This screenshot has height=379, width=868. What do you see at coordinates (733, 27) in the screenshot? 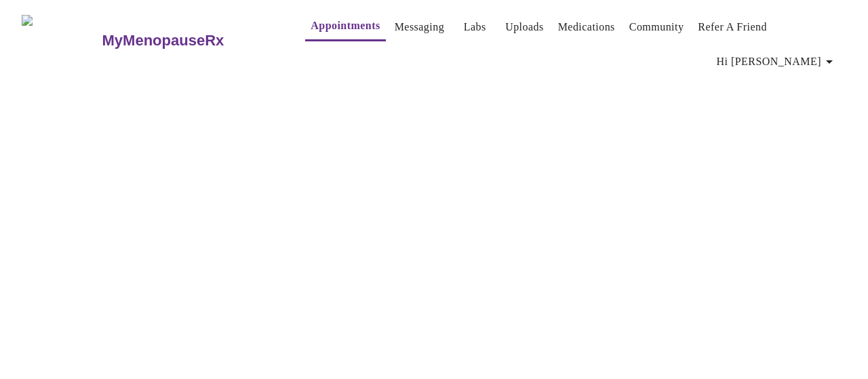
I see `a: Refer a Friend` at bounding box center [733, 27].